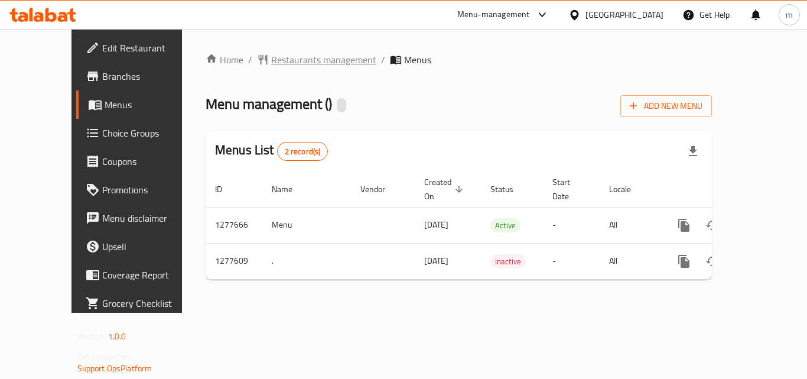 Image resolution: width=807 pixels, height=379 pixels. I want to click on div: Total records count, so click(302, 151).